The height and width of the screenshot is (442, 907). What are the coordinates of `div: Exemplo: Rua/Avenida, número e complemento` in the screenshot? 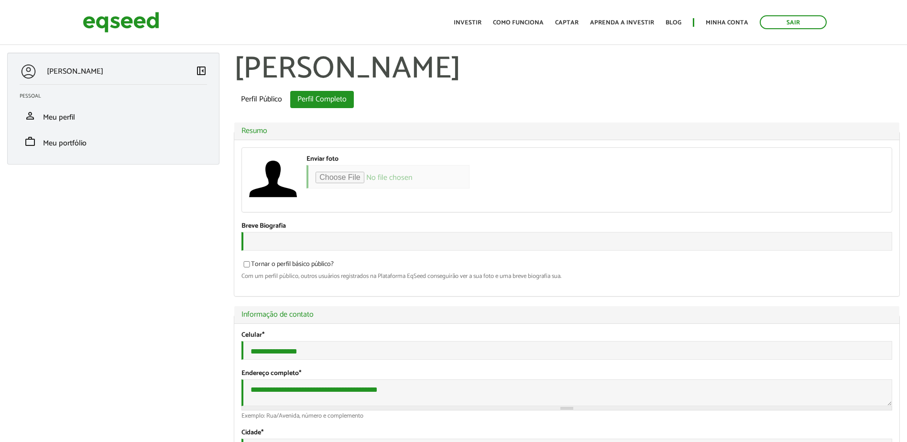 It's located at (567, 416).